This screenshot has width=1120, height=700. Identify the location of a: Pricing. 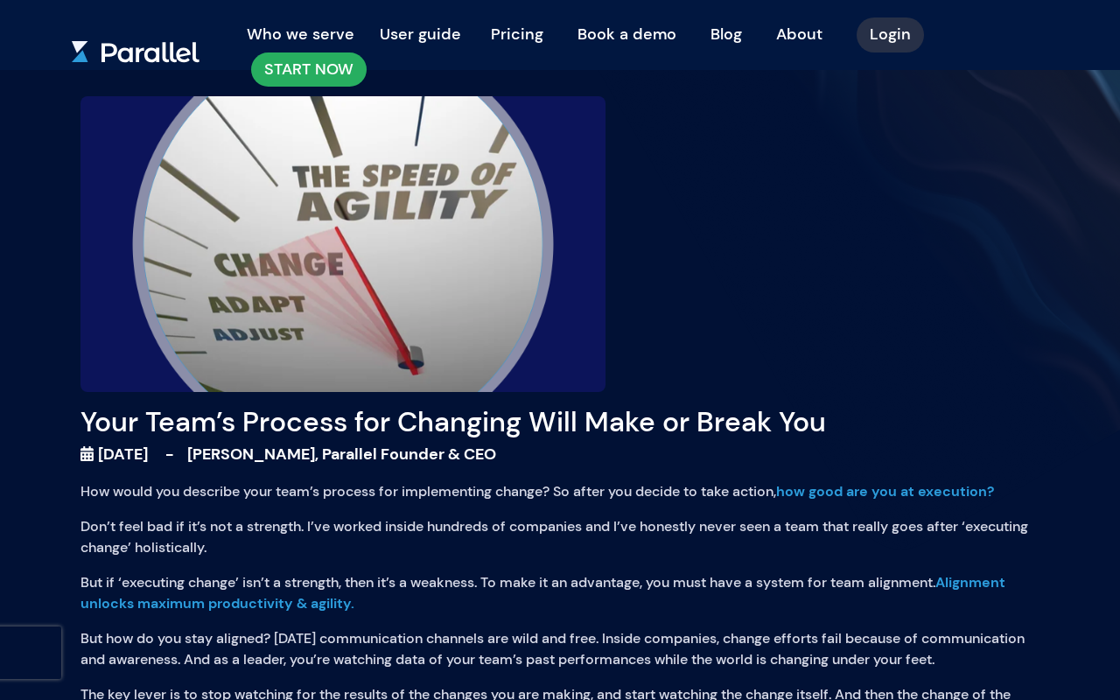
(517, 34).